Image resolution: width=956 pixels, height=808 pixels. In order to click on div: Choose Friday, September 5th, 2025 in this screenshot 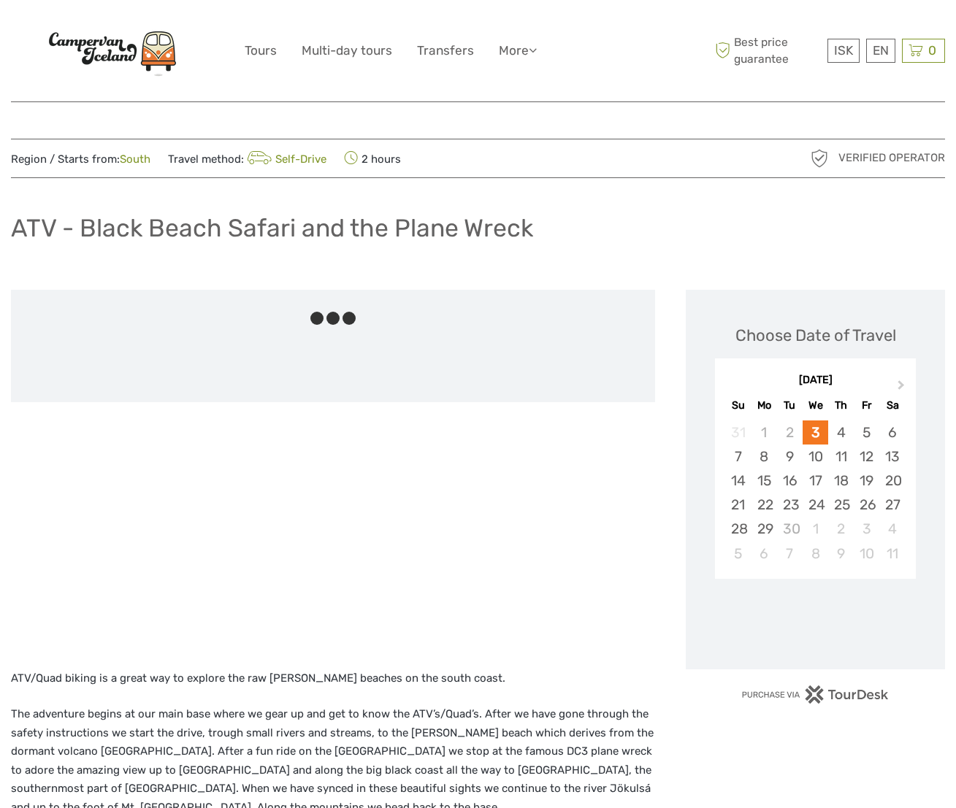, I will do `click(866, 432)`.